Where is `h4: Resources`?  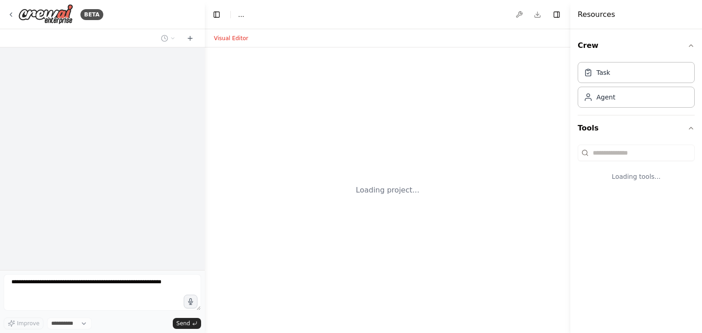
h4: Resources is located at coordinates (596, 15).